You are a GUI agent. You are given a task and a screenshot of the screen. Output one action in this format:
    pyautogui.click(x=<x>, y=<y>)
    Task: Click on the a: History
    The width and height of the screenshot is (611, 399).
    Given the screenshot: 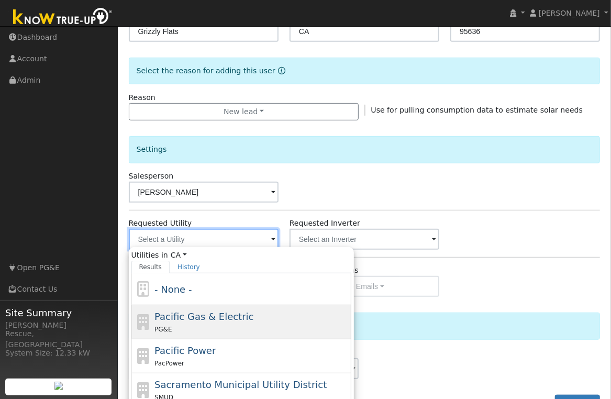 What is the action you would take?
    pyautogui.click(x=189, y=267)
    